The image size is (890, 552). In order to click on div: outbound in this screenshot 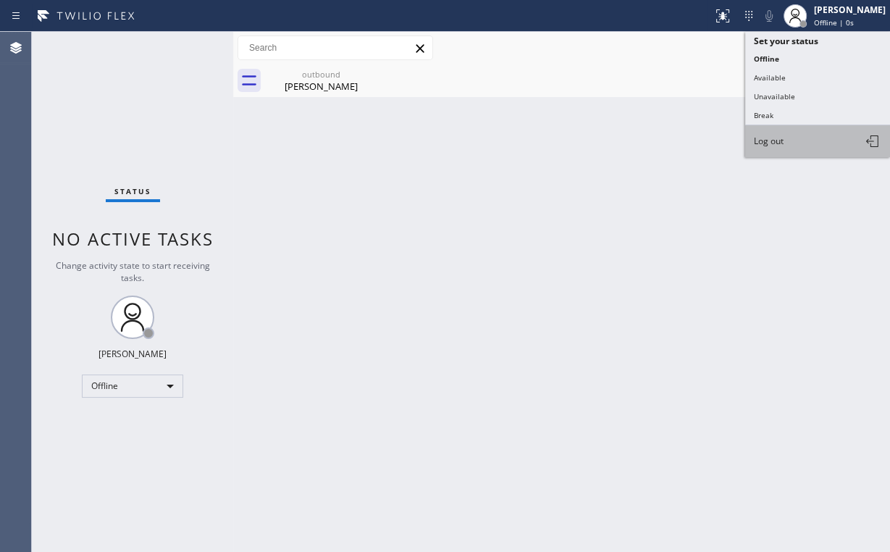, I will do `click(321, 74)`.